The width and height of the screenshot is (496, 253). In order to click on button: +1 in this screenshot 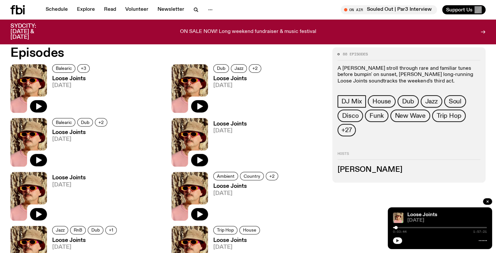, I will do `click(111, 230)`.